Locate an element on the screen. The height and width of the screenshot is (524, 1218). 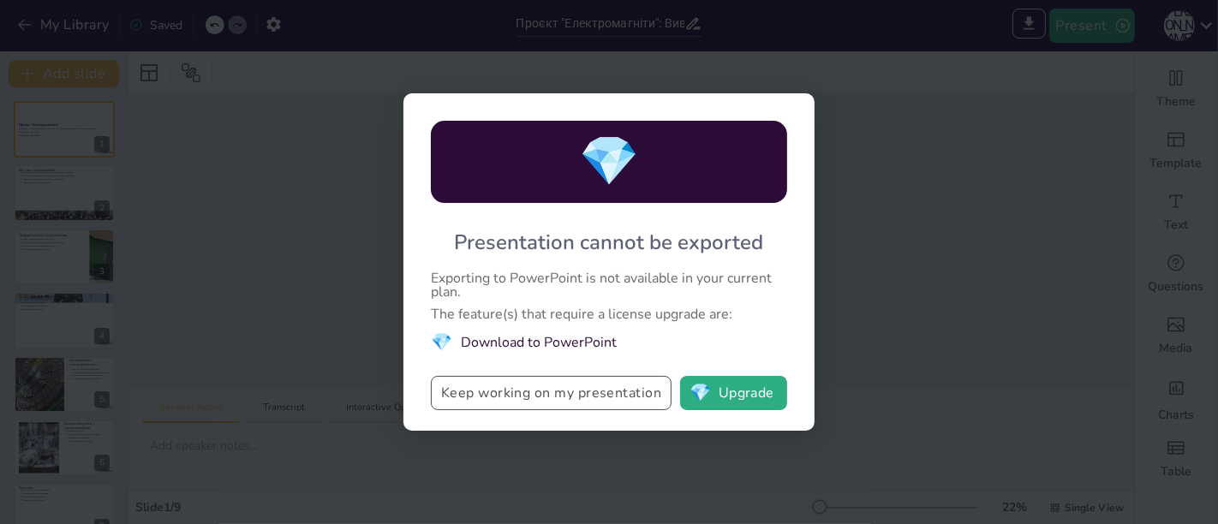
li: Download to PowerPoint is located at coordinates (609, 343).